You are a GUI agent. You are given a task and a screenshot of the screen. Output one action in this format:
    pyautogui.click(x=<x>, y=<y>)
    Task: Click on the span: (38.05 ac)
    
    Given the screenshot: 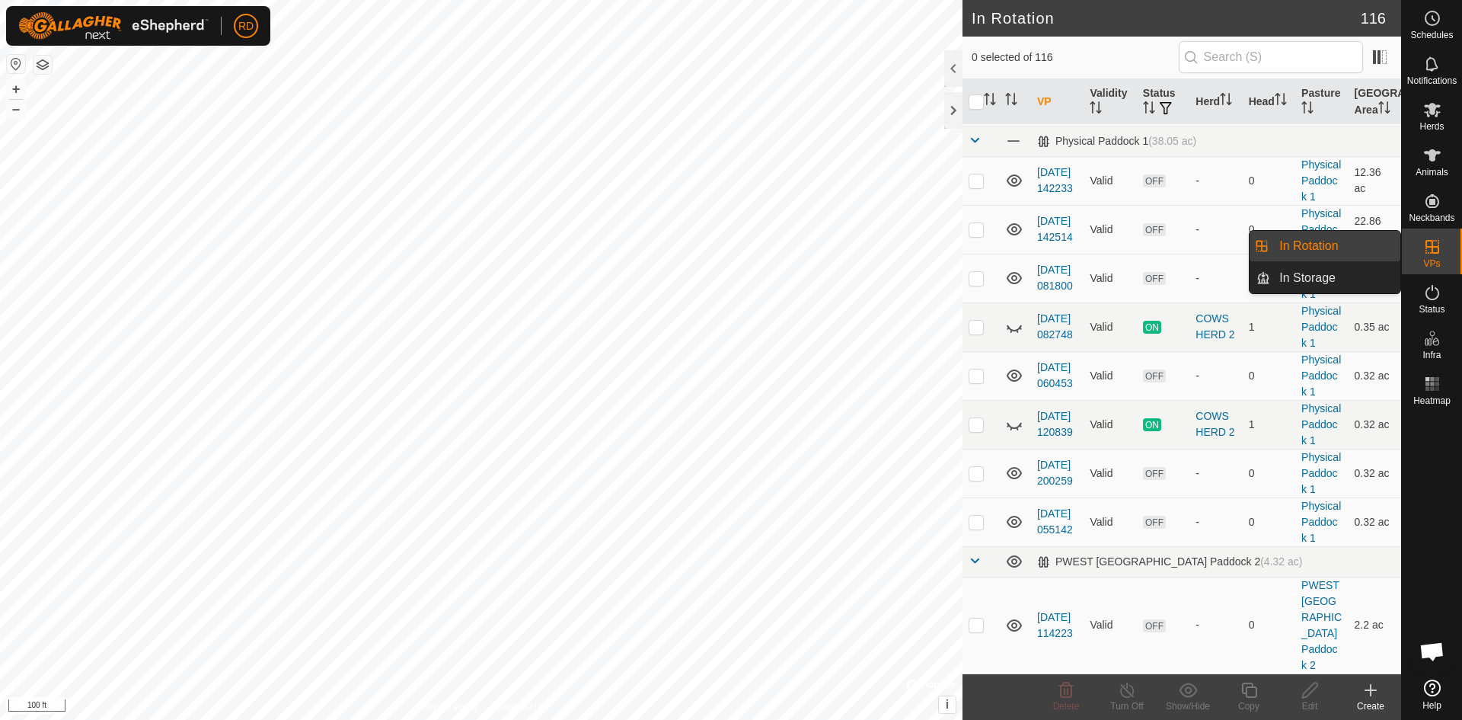 What is the action you would take?
    pyautogui.click(x=1172, y=141)
    